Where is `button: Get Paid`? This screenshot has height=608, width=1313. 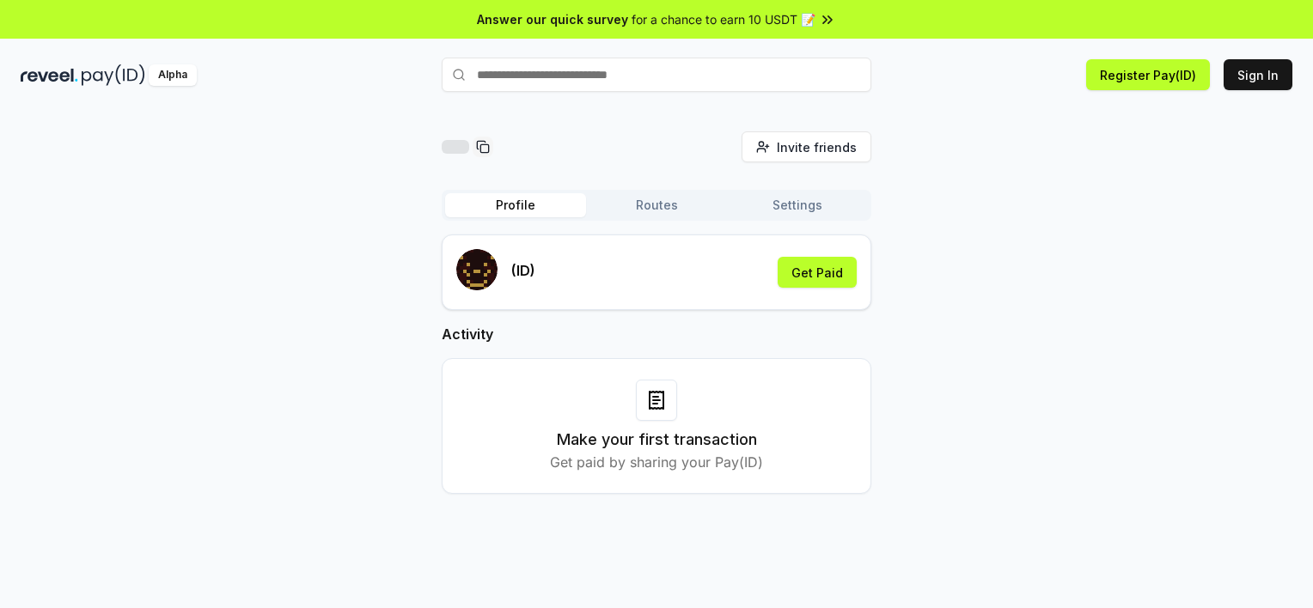 button: Get Paid is located at coordinates (817, 272).